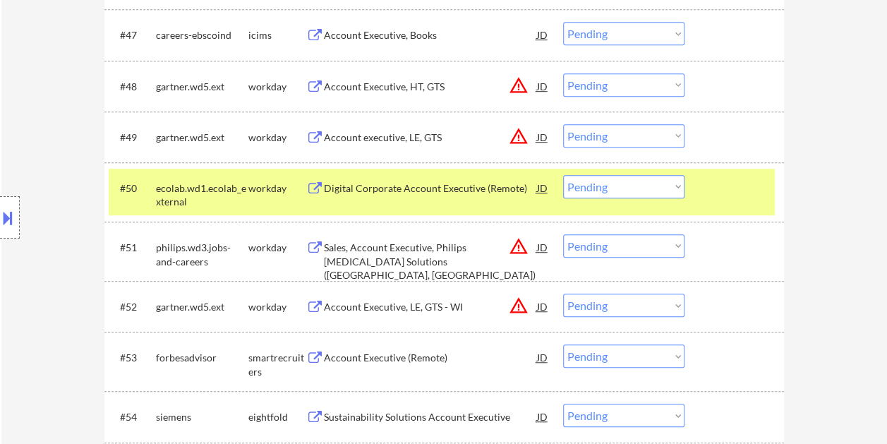 The height and width of the screenshot is (444, 887). What do you see at coordinates (277, 364) in the screenshot?
I see `div: smartrecruiters` at bounding box center [277, 364].